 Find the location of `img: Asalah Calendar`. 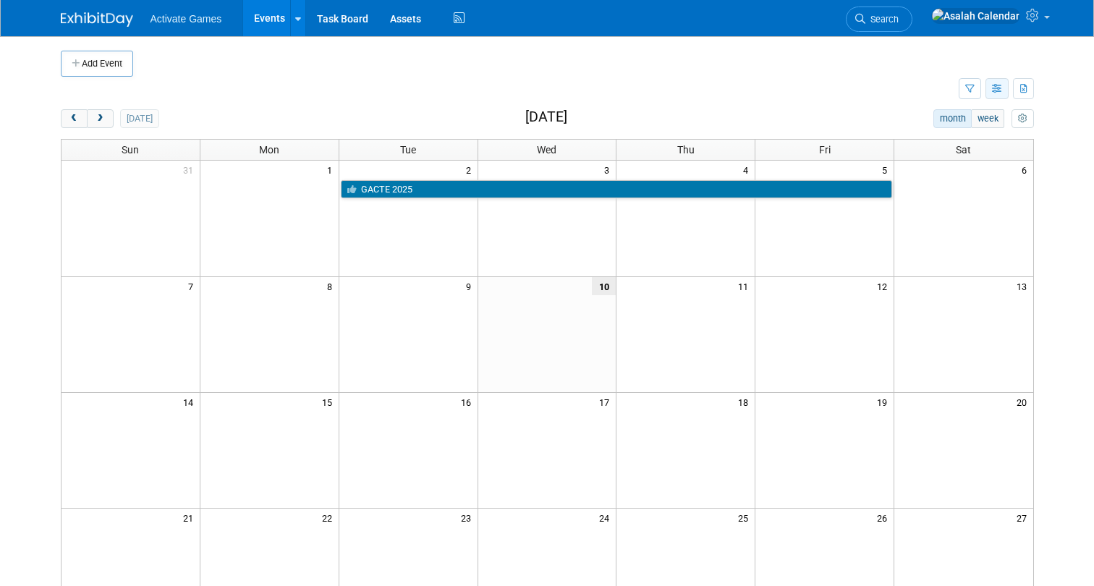

img: Asalah Calendar is located at coordinates (976, 16).